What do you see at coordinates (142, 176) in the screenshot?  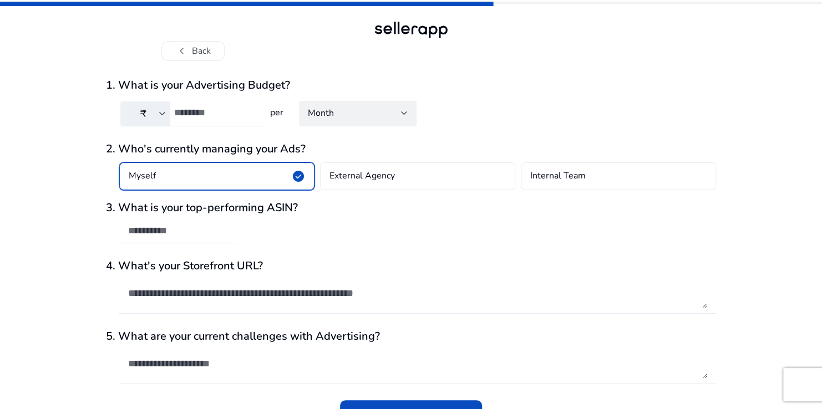 I see `h4: Myself` at bounding box center [142, 176].